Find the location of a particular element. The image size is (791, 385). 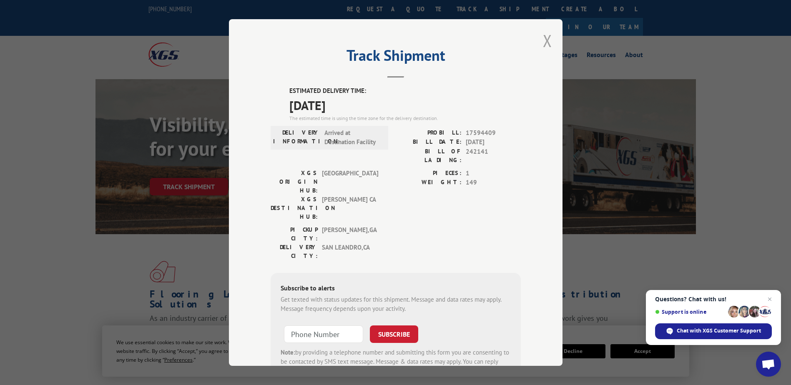

div: by providing a telephone number and submitting this form you are consenting to be contacted by SM... is located at coordinates (396, 362).